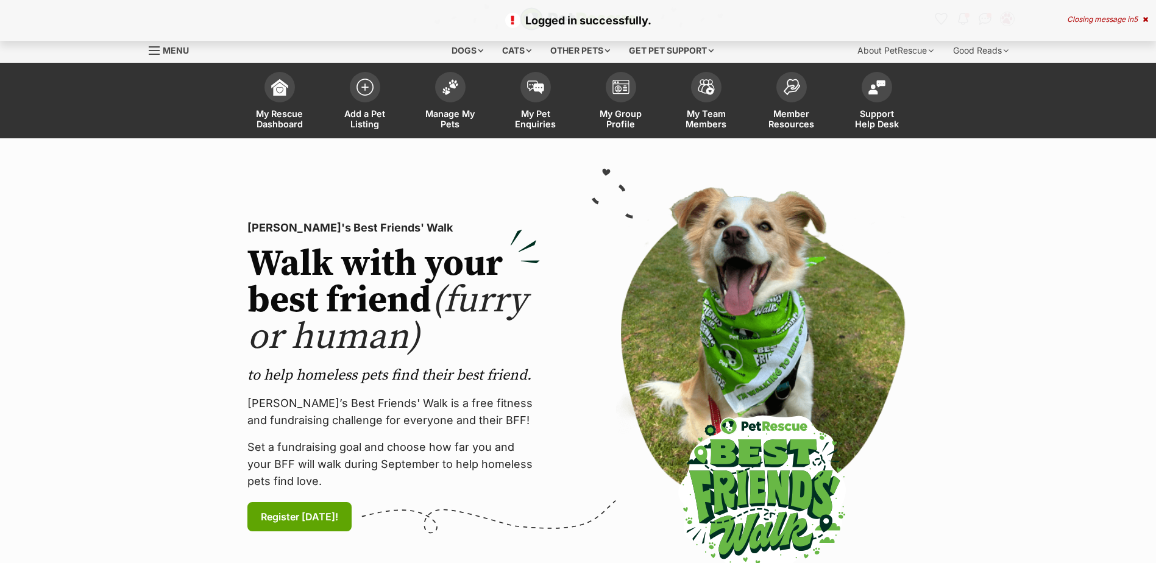 This screenshot has height=563, width=1156. I want to click on span: Add a Pet Listing, so click(365, 119).